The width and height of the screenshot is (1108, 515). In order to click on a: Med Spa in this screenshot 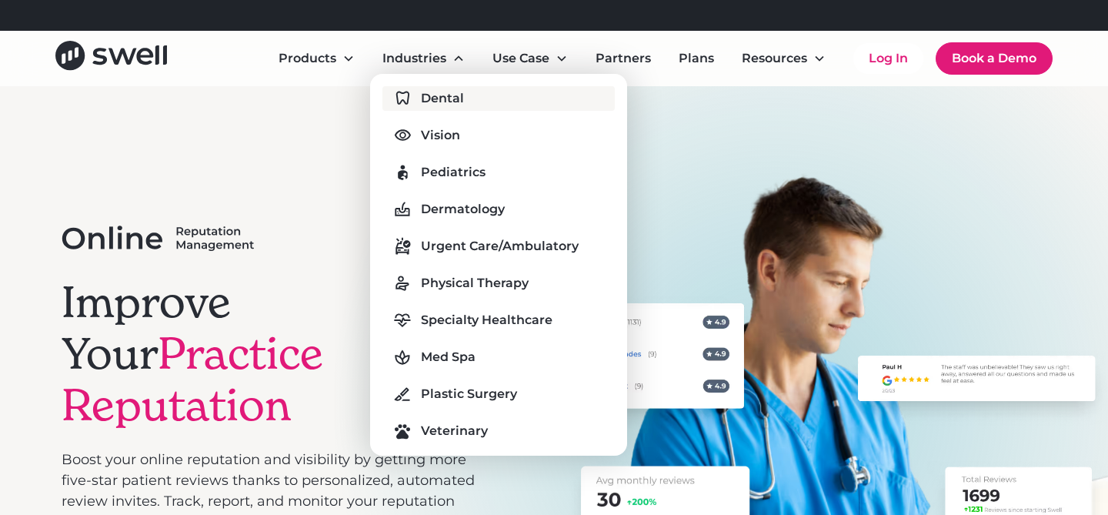, I will do `click(499, 357)`.